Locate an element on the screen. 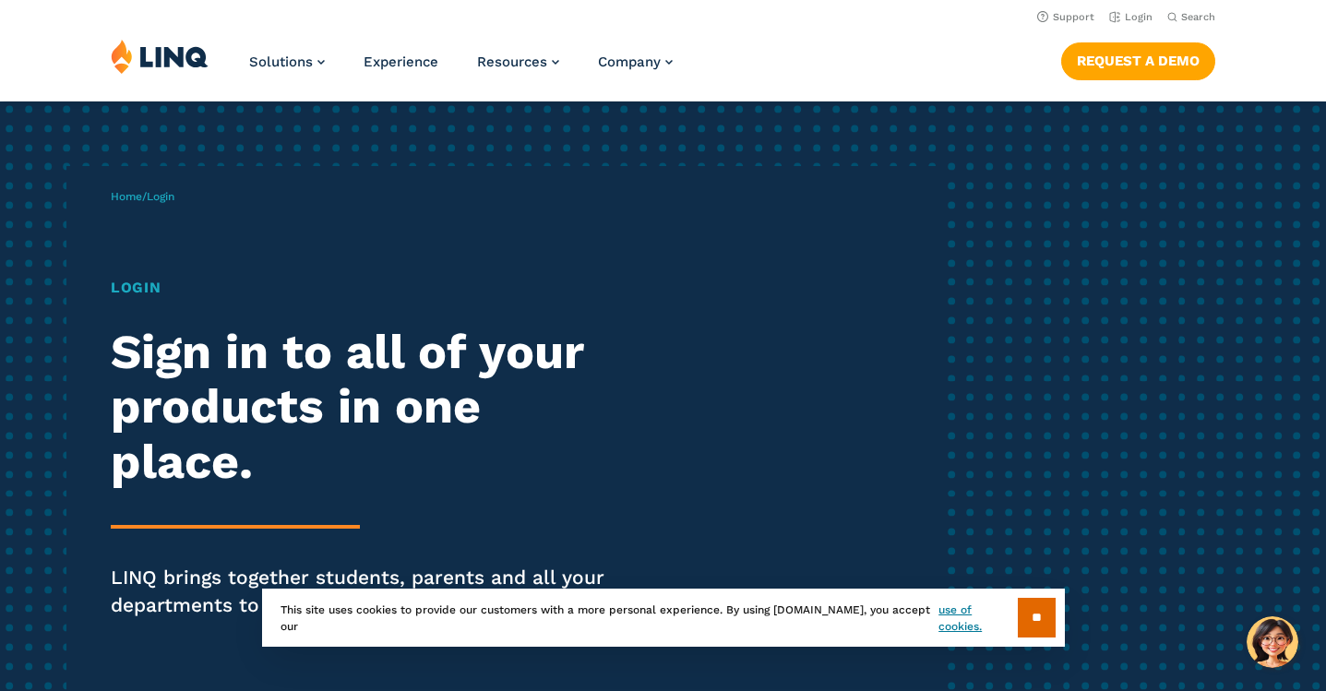  a: Support is located at coordinates (1066, 17).